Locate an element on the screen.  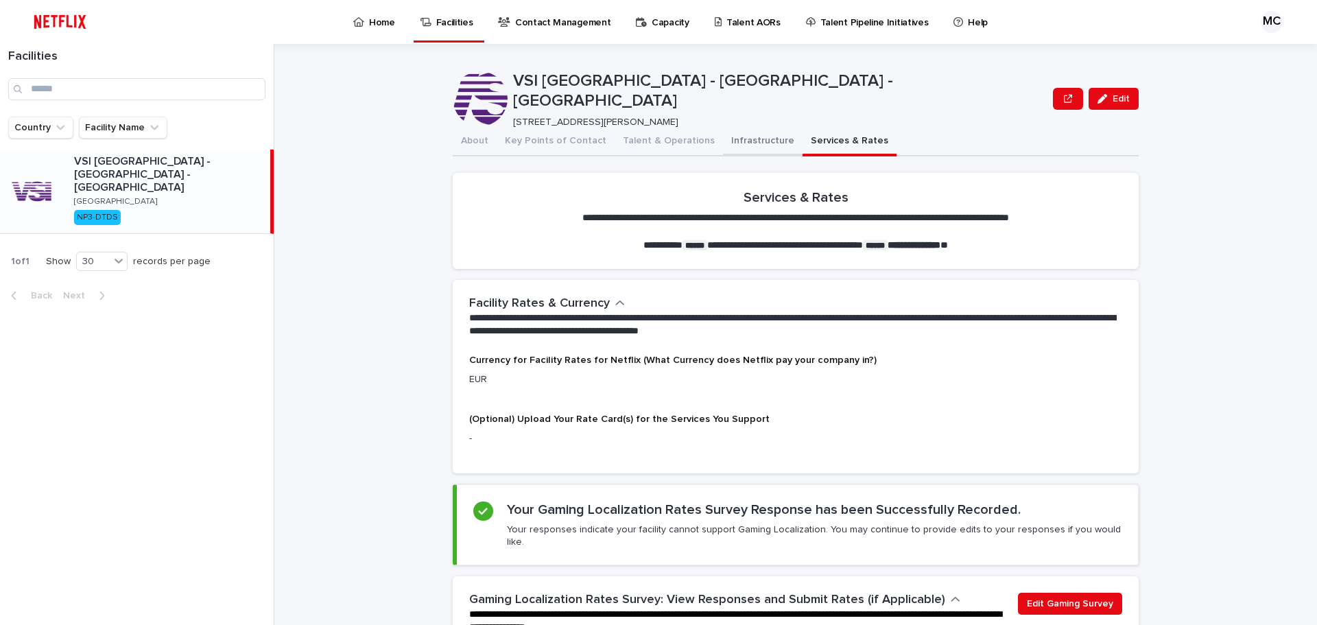
p: Show is located at coordinates (58, 261).